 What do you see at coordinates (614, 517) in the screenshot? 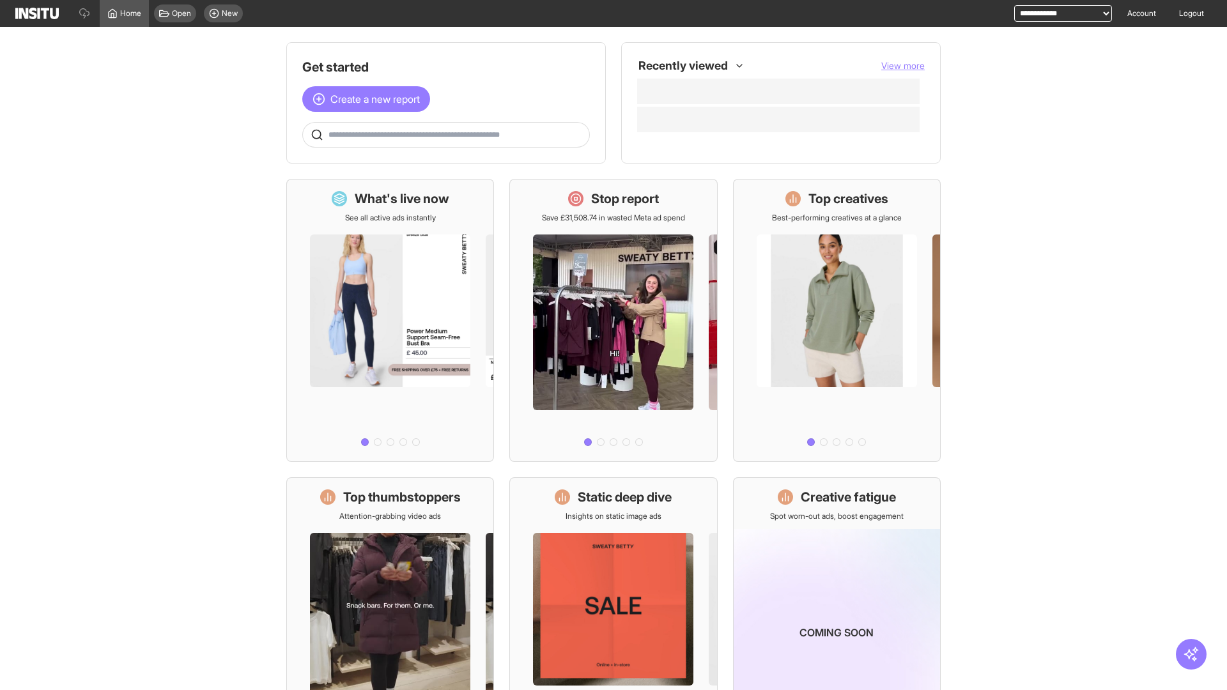
I see `p: Insights on static image ads` at bounding box center [614, 517].